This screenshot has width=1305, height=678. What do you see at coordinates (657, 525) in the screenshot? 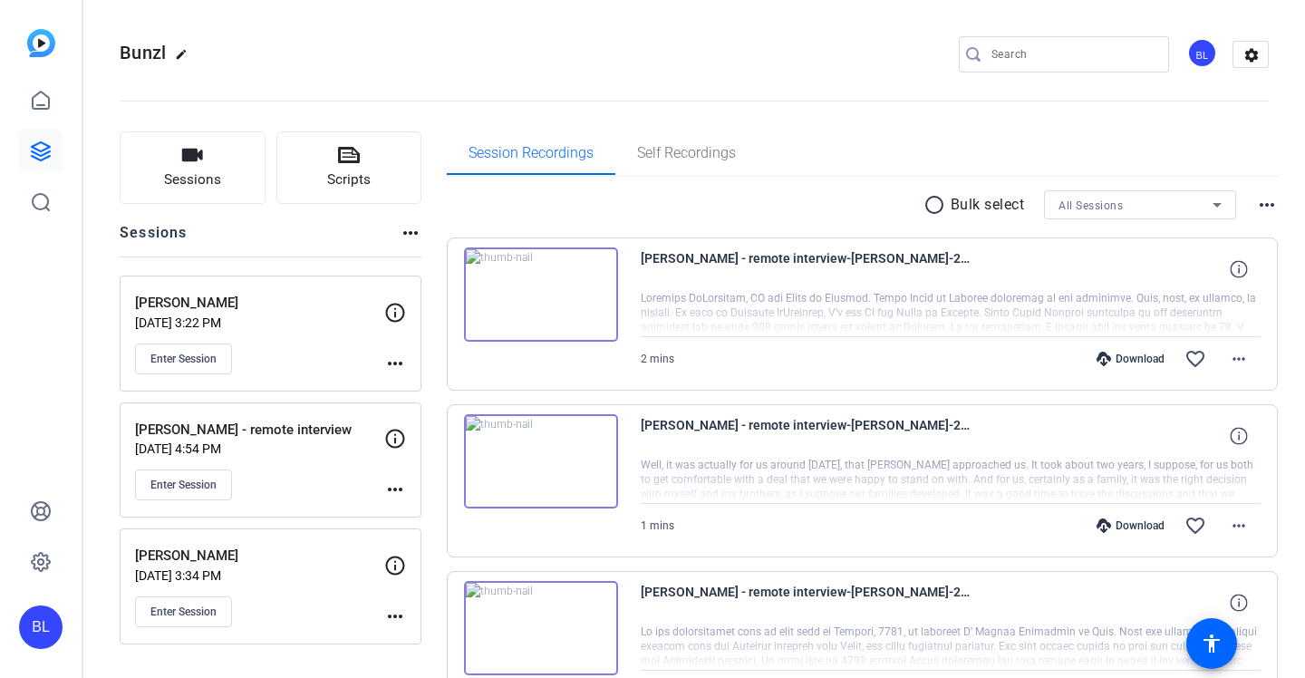
I see `span: 1 mins` at bounding box center [657, 525].